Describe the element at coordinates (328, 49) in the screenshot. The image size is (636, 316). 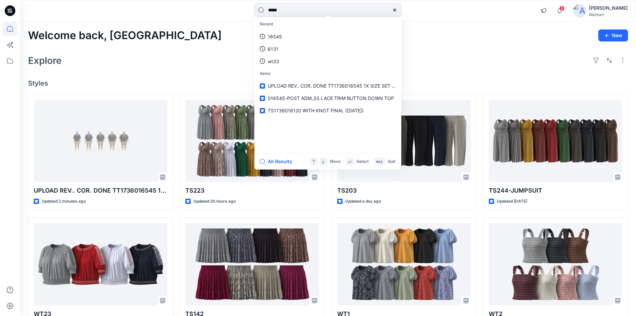
I see `a: 6131` at that location.